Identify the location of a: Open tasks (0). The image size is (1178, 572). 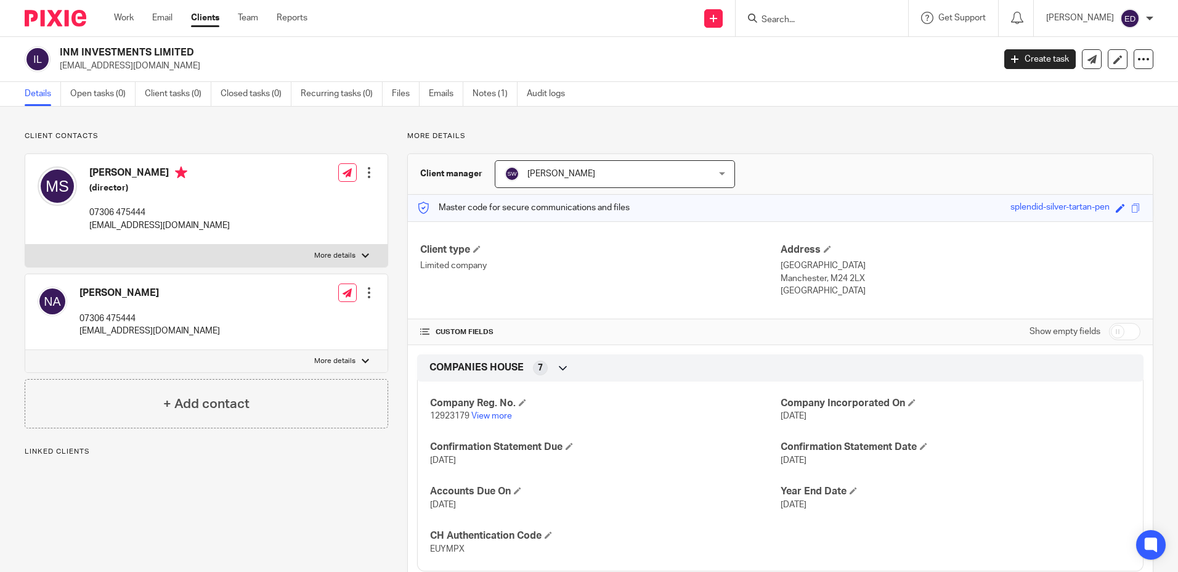
(103, 94).